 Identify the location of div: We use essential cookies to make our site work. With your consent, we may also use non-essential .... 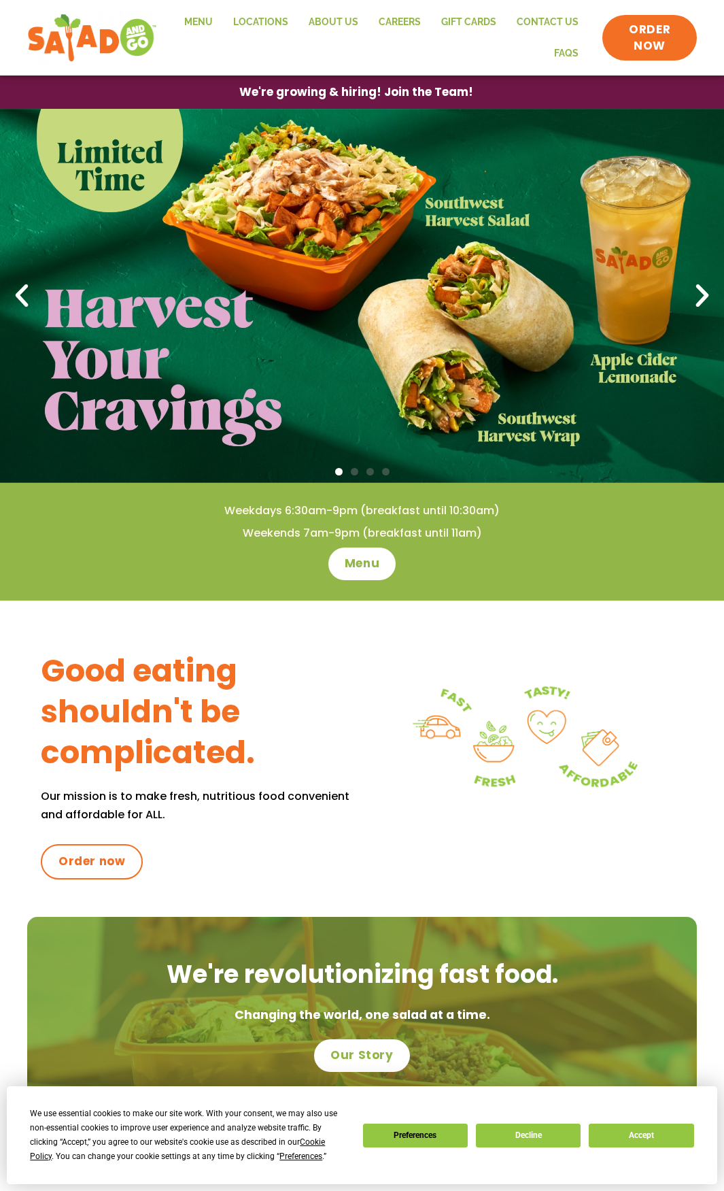
(188, 1135).